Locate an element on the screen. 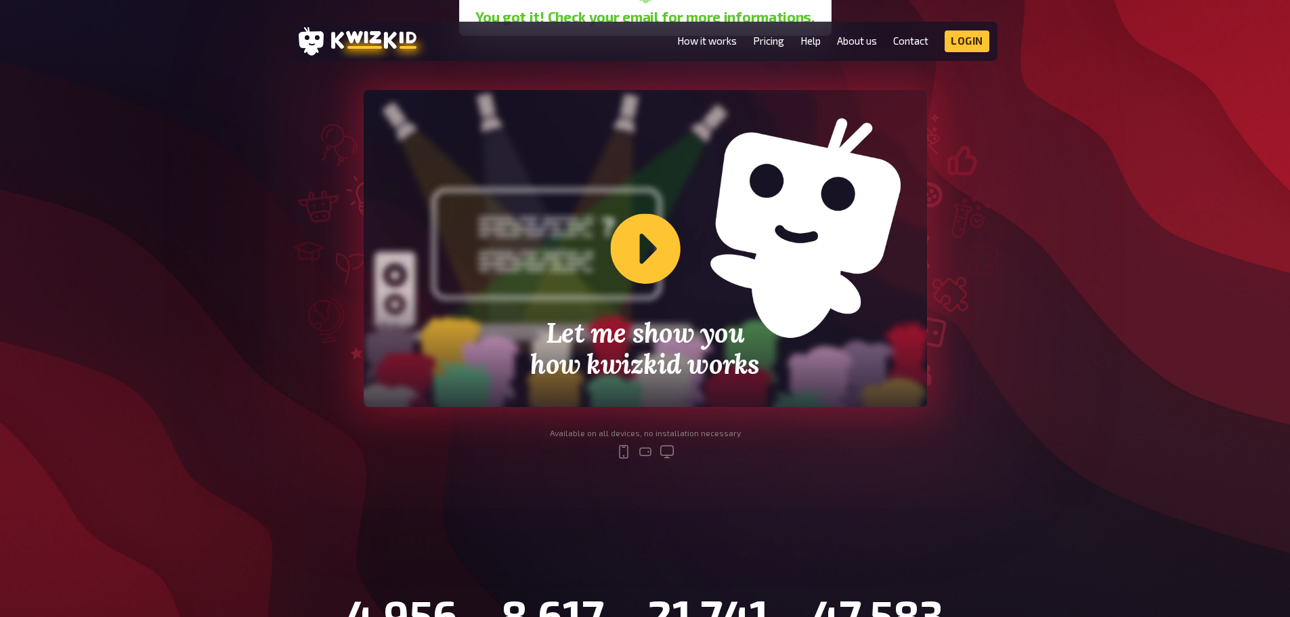  div: Available on all devices, no installation necessary is located at coordinates (645, 433).